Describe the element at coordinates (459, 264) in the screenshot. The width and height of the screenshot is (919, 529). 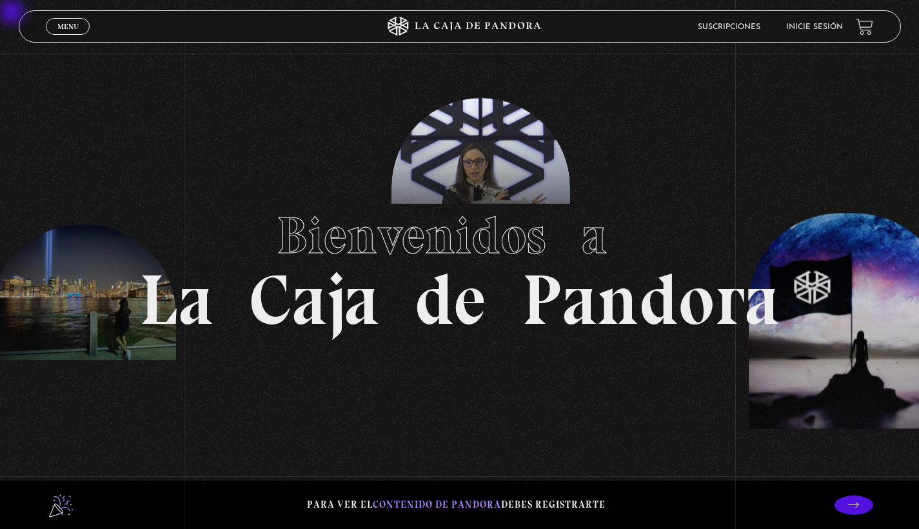
I see `h1: La Caja de Pandora` at that location.